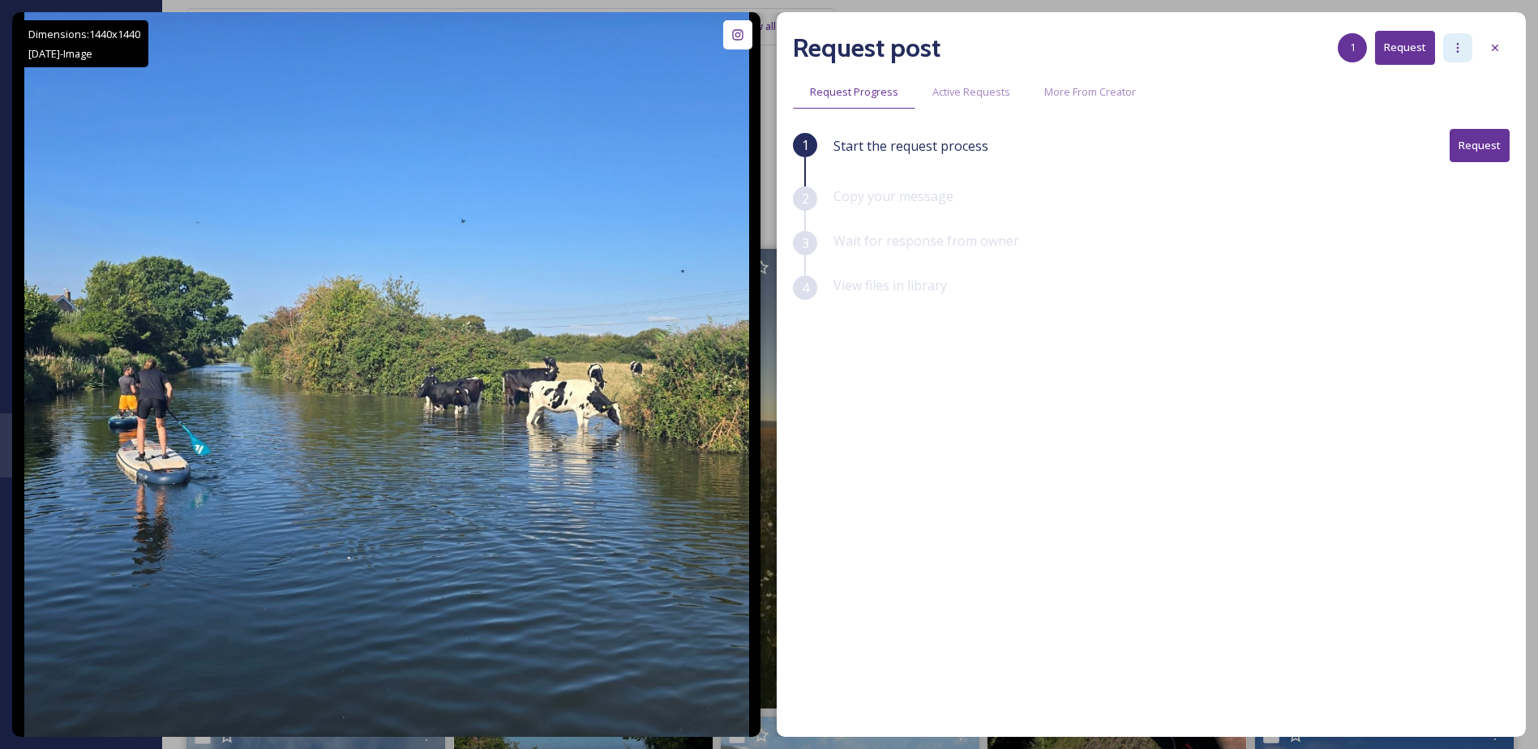 The height and width of the screenshot is (749, 1538). I want to click on h2: Request post, so click(867, 48).